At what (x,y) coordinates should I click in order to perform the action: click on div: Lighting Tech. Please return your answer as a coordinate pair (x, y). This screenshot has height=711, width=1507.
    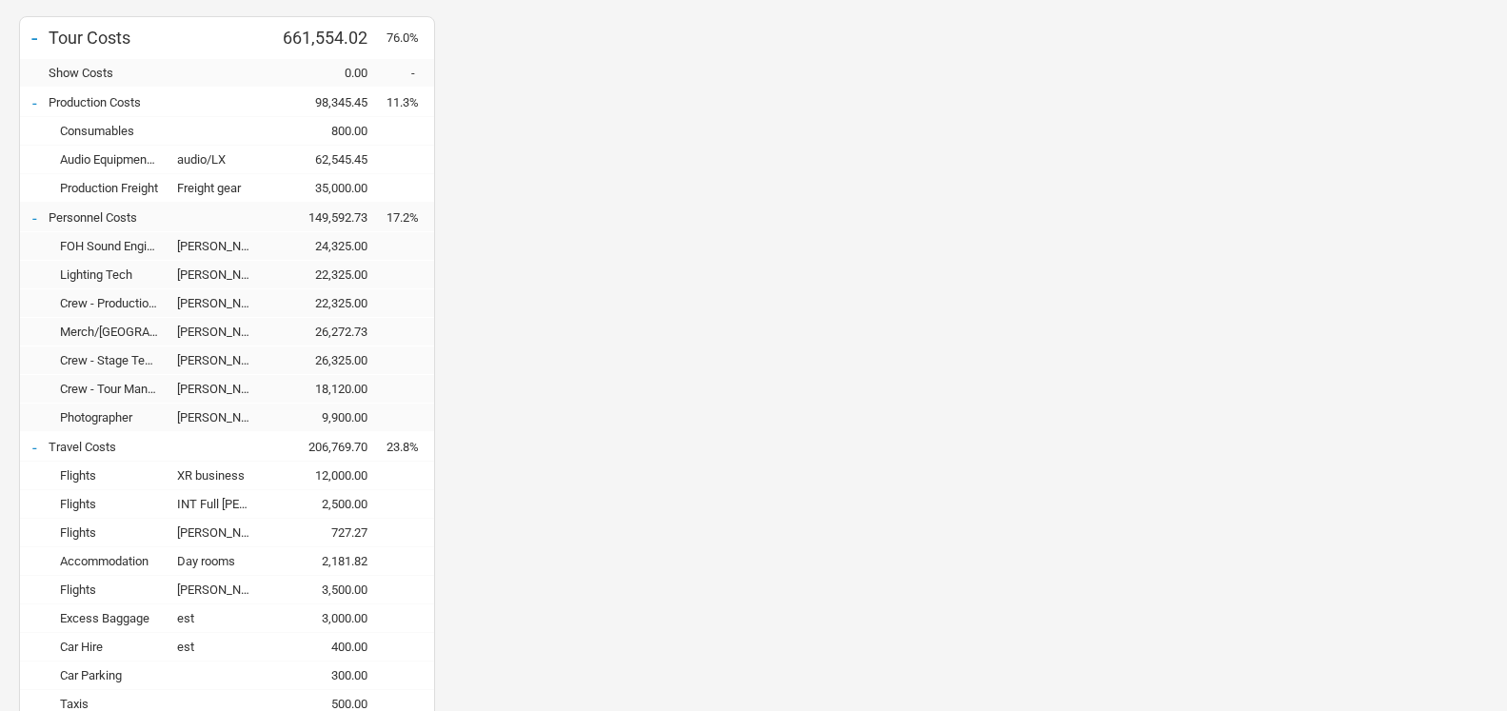
    Looking at the image, I should click on (112, 274).